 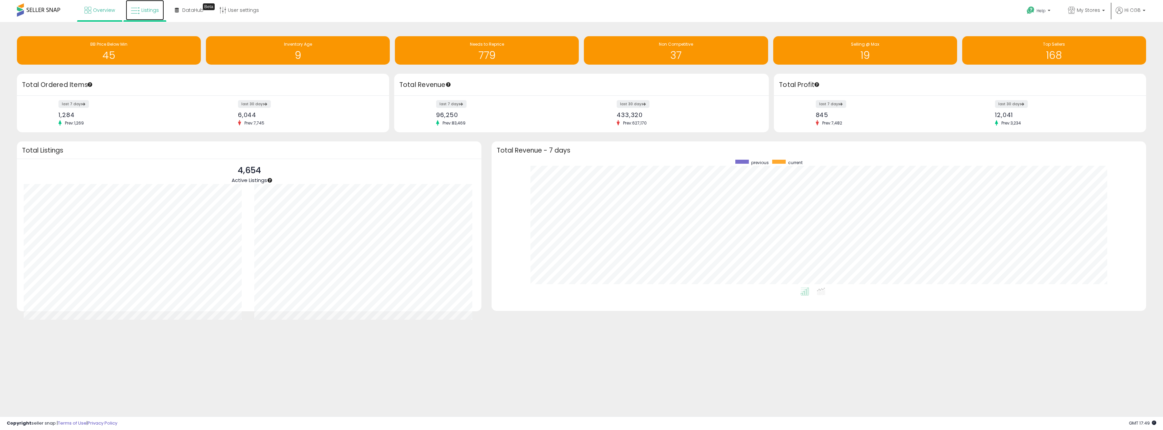 I want to click on a: Help, so click(x=1039, y=11).